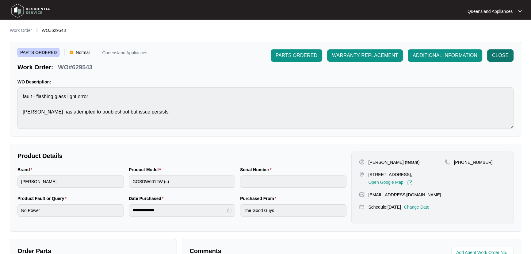 Image resolution: width=531 pixels, height=254 pixels. What do you see at coordinates (83, 52) in the screenshot?
I see `span: Normal` at bounding box center [83, 52].